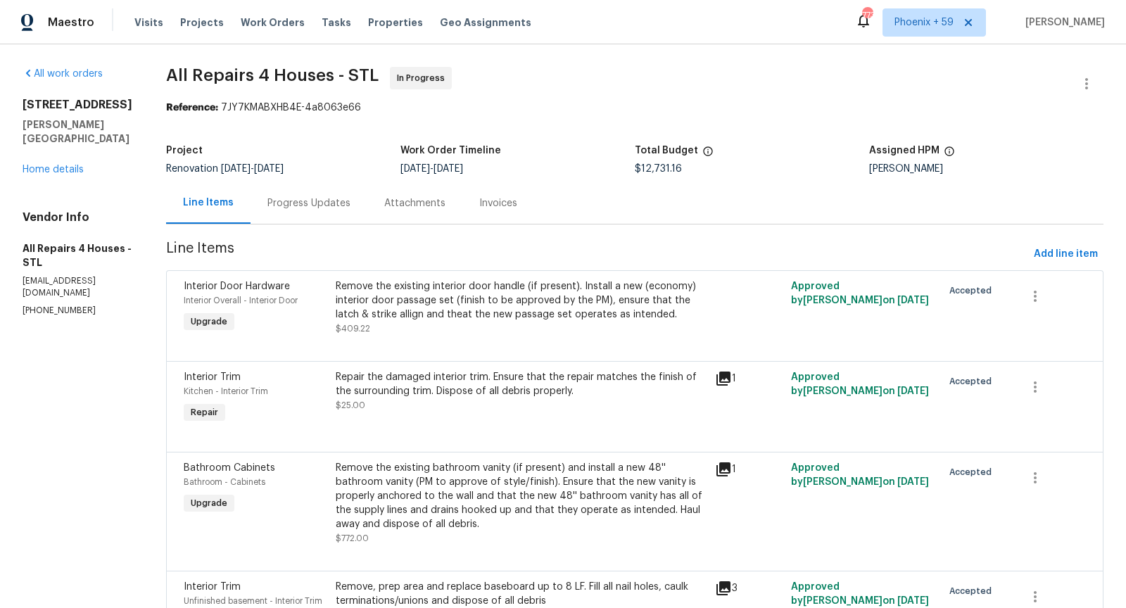  Describe the element at coordinates (867, 15) in the screenshot. I see `div: 773` at that location.